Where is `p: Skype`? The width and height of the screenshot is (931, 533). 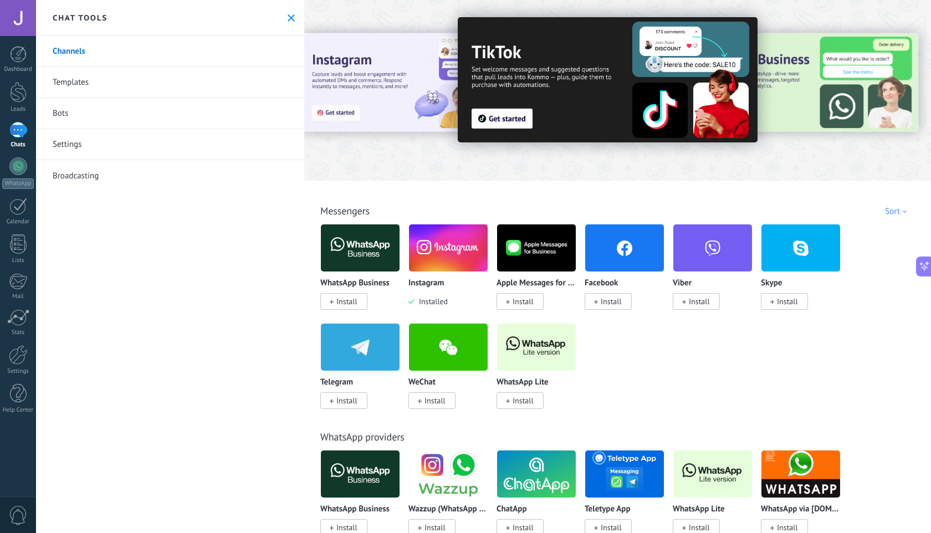 p: Skype is located at coordinates (771, 283).